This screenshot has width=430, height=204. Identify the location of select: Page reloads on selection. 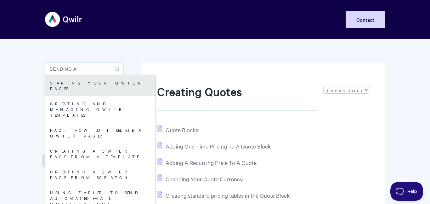
(346, 90).